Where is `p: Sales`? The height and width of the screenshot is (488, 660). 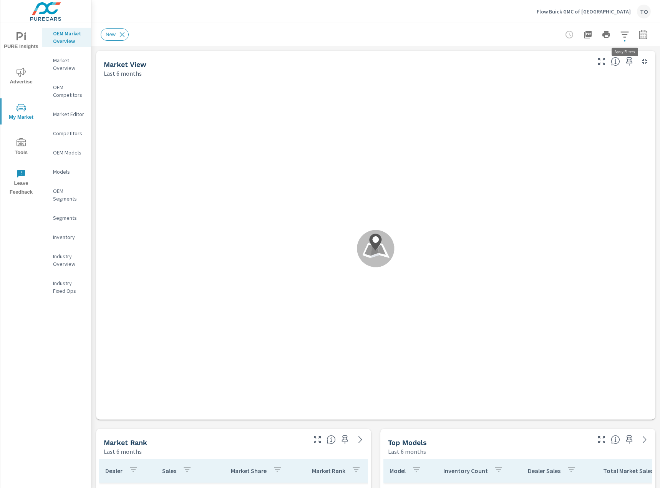
p: Sales is located at coordinates (169, 471).